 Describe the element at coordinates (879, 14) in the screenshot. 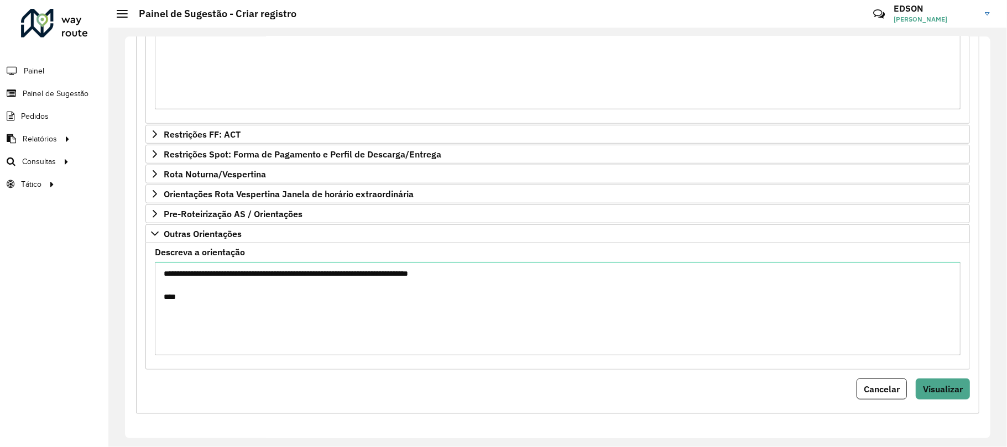

I see `a: Contato Rápido` at that location.